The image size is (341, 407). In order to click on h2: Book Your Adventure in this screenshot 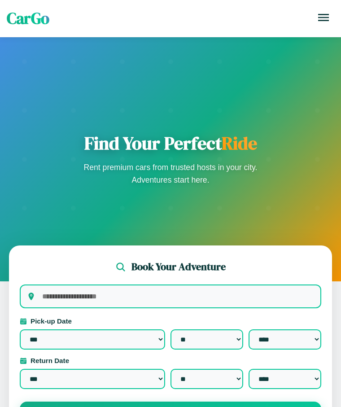, I will do `click(179, 267)`.